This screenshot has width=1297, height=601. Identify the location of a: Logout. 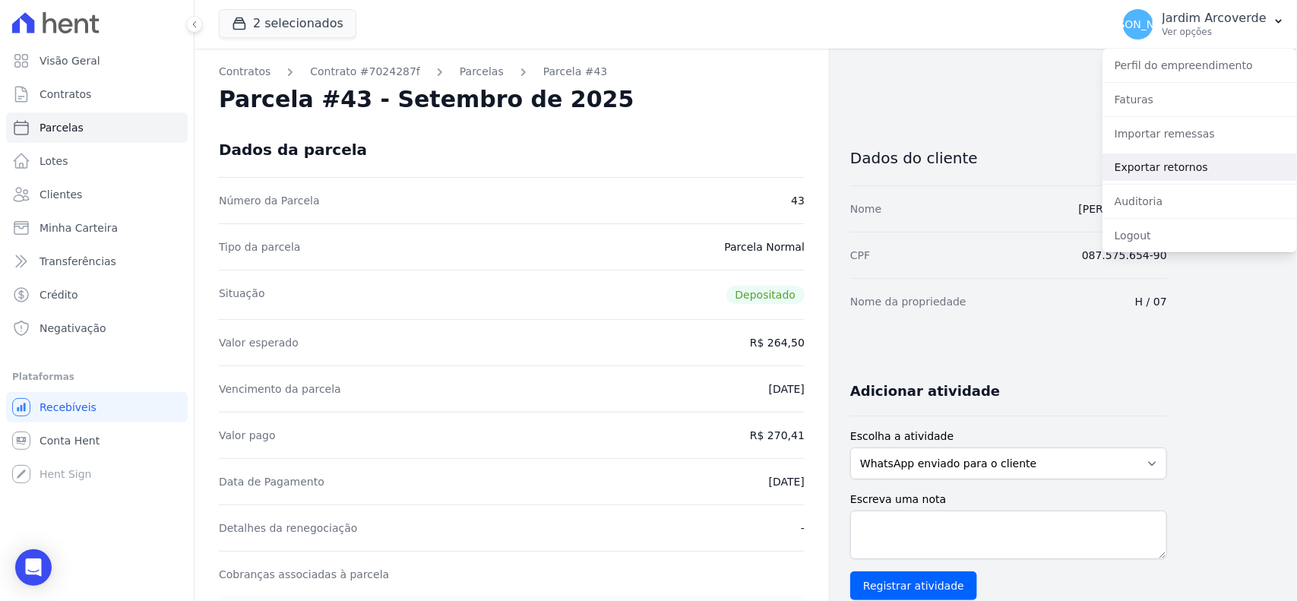
(1200, 236).